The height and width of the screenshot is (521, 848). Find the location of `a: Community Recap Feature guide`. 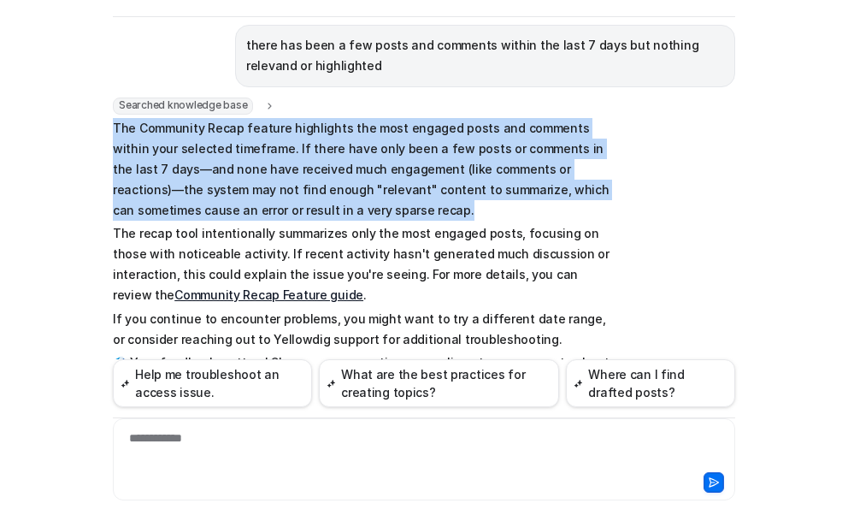

a: Community Recap Feature guide is located at coordinates (269, 294).